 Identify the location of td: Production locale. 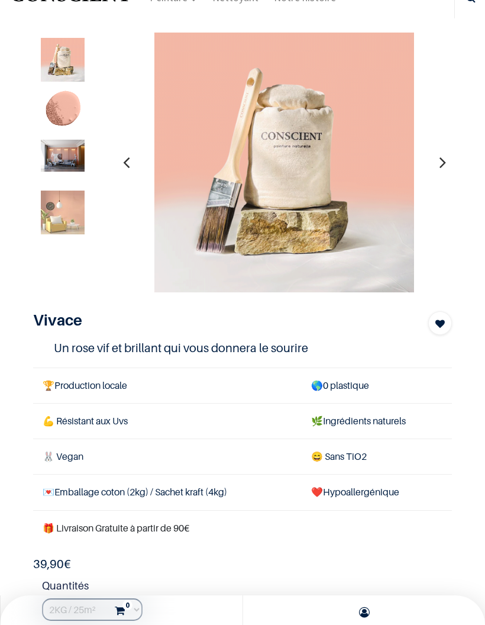
(168, 385).